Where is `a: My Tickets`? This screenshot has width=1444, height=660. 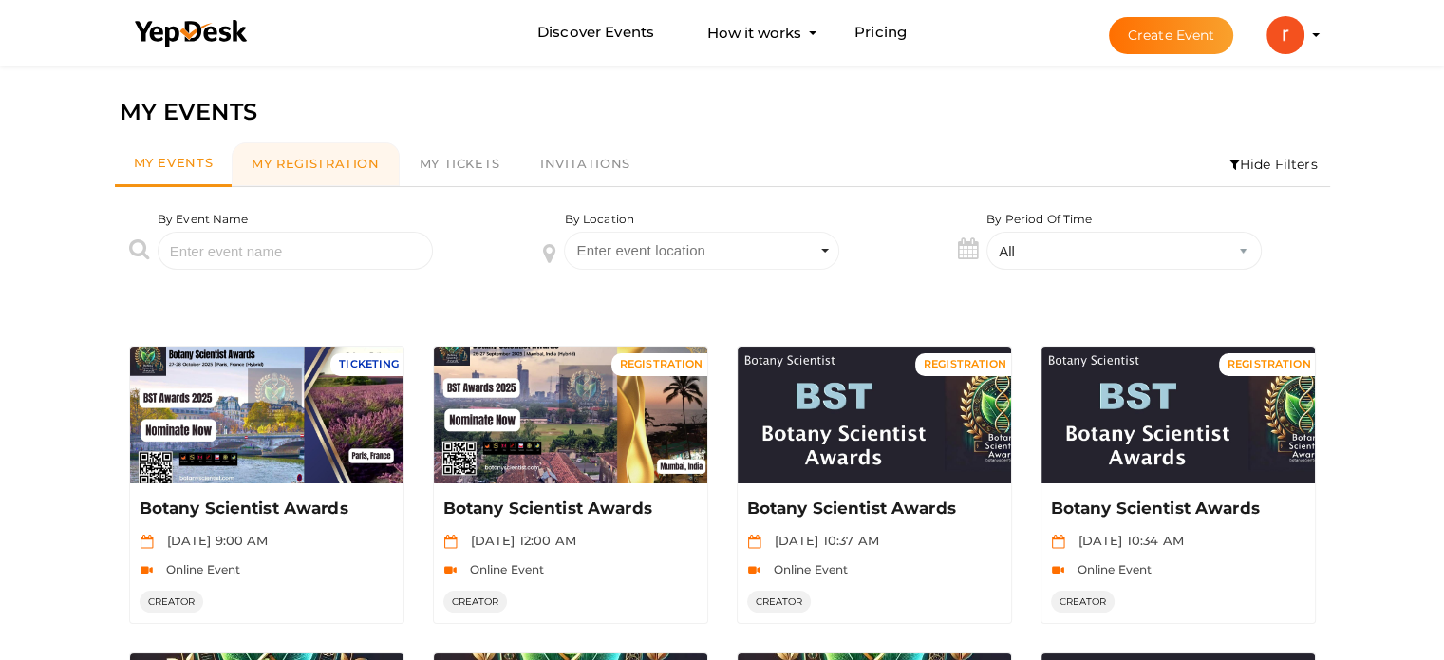 a: My Tickets is located at coordinates (459, 164).